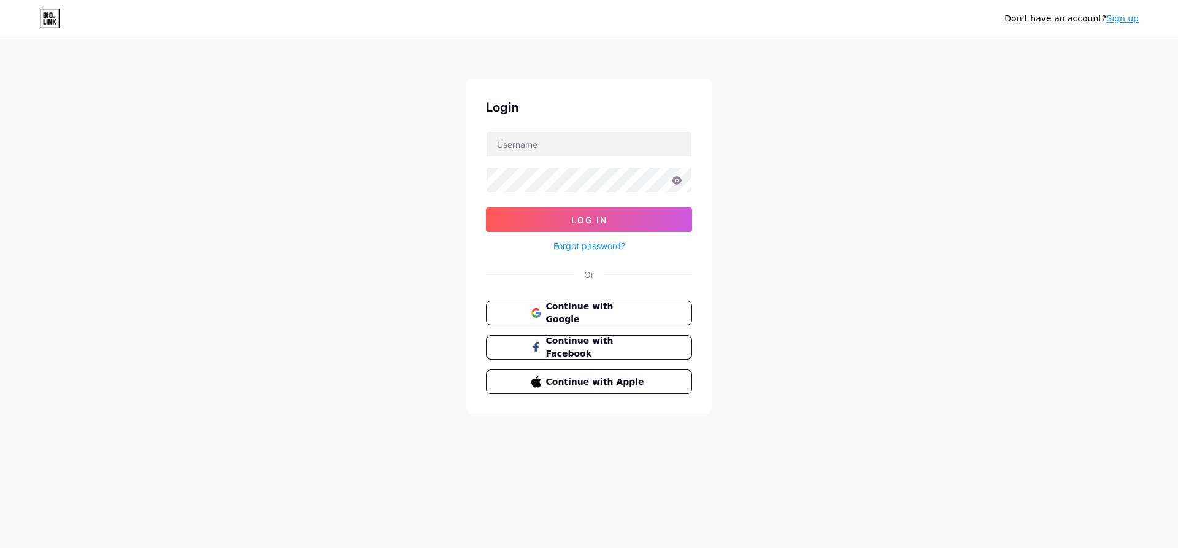 Image resolution: width=1178 pixels, height=548 pixels. I want to click on a: Continue with Google, so click(589, 313).